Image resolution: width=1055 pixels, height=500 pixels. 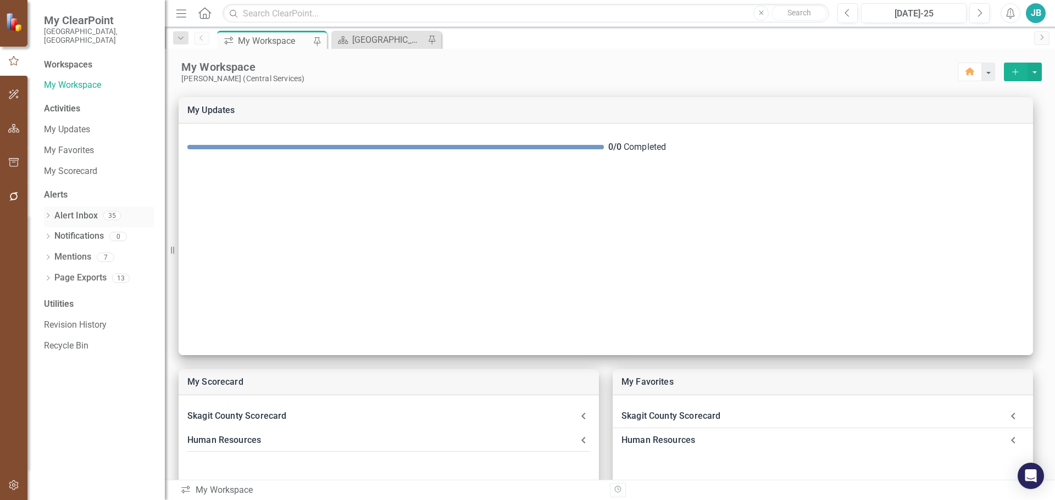 I want to click on a: Revision History, so click(x=99, y=325).